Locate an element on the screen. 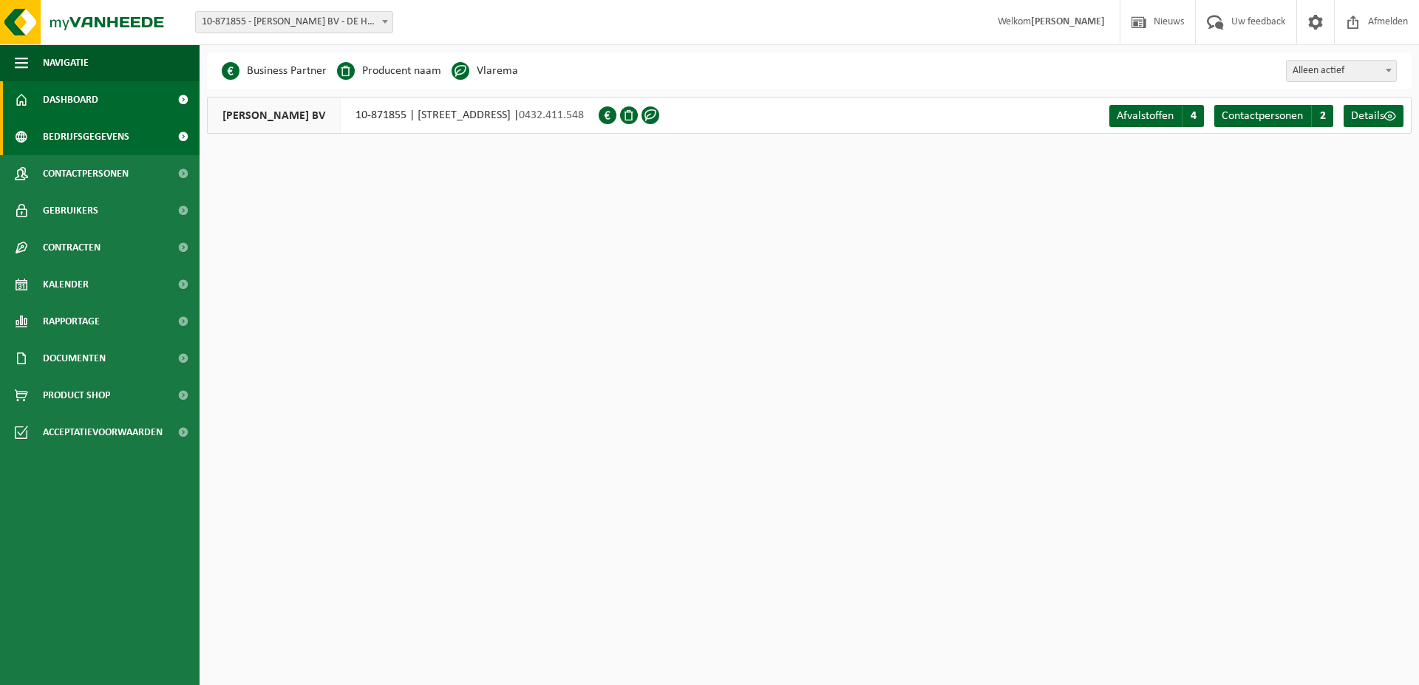 The height and width of the screenshot is (685, 1419). span: Product Shop is located at coordinates (76, 395).